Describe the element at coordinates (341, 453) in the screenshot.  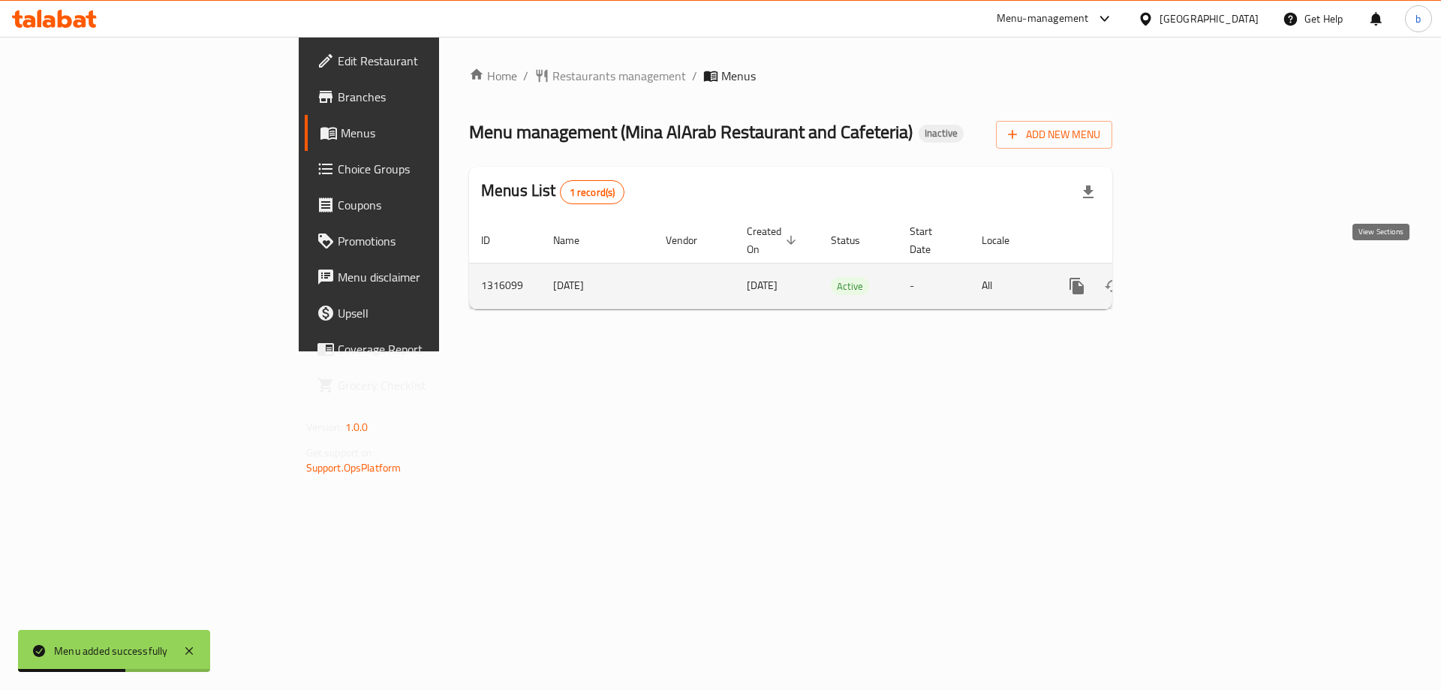
I see `span: Get support on:` at that location.